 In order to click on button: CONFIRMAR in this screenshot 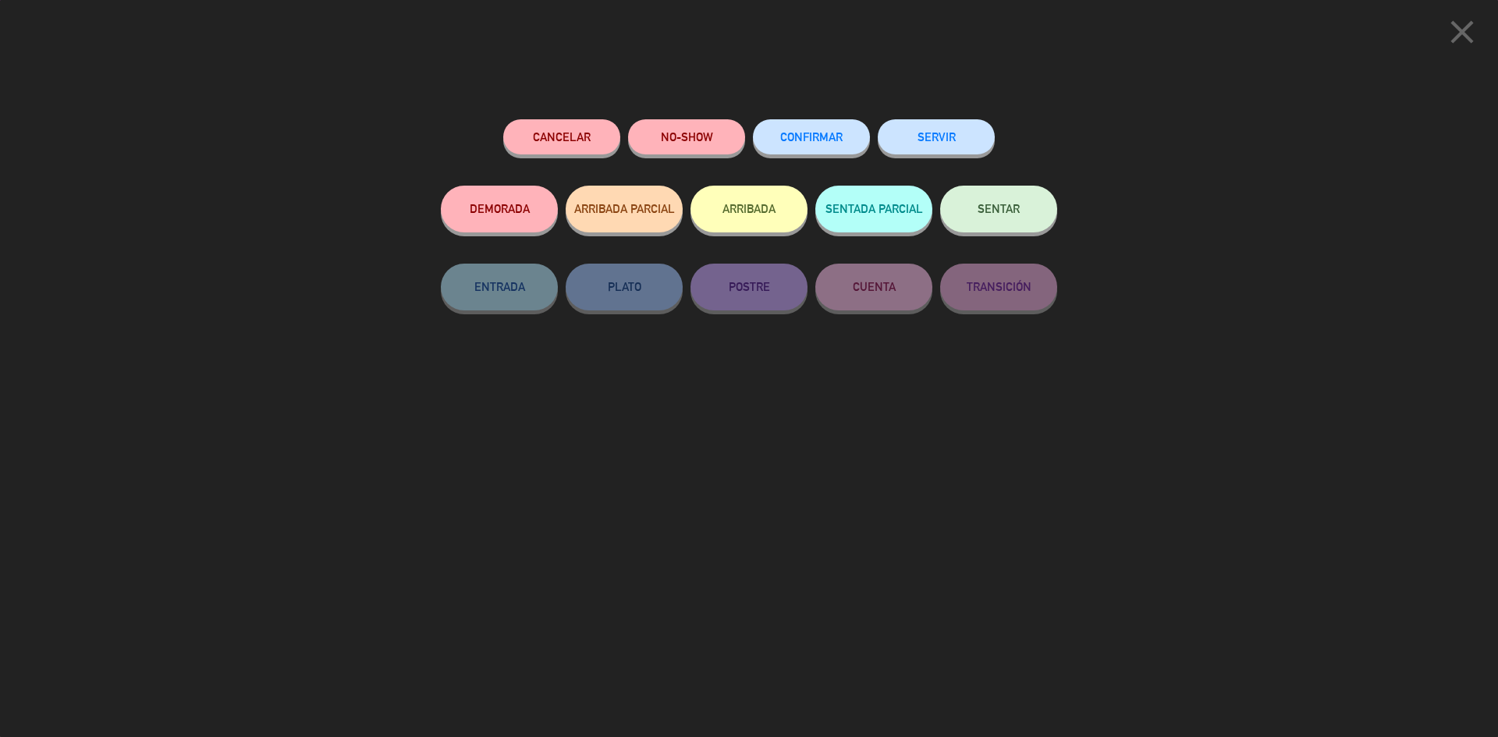, I will do `click(811, 137)`.